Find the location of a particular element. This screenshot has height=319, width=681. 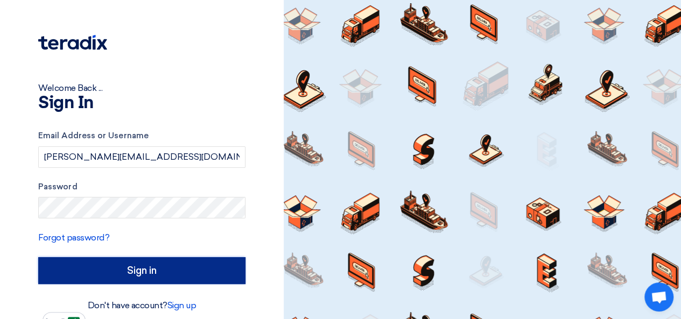

input: Enter your business email or username is located at coordinates (142, 157).